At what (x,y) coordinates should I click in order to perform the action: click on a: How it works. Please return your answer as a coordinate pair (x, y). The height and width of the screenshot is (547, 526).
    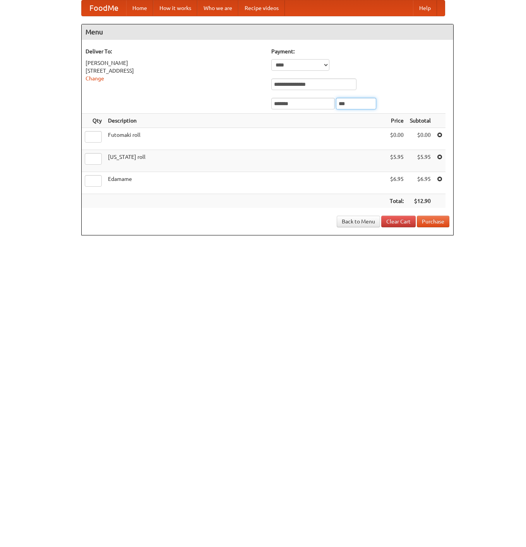
    Looking at the image, I should click on (175, 8).